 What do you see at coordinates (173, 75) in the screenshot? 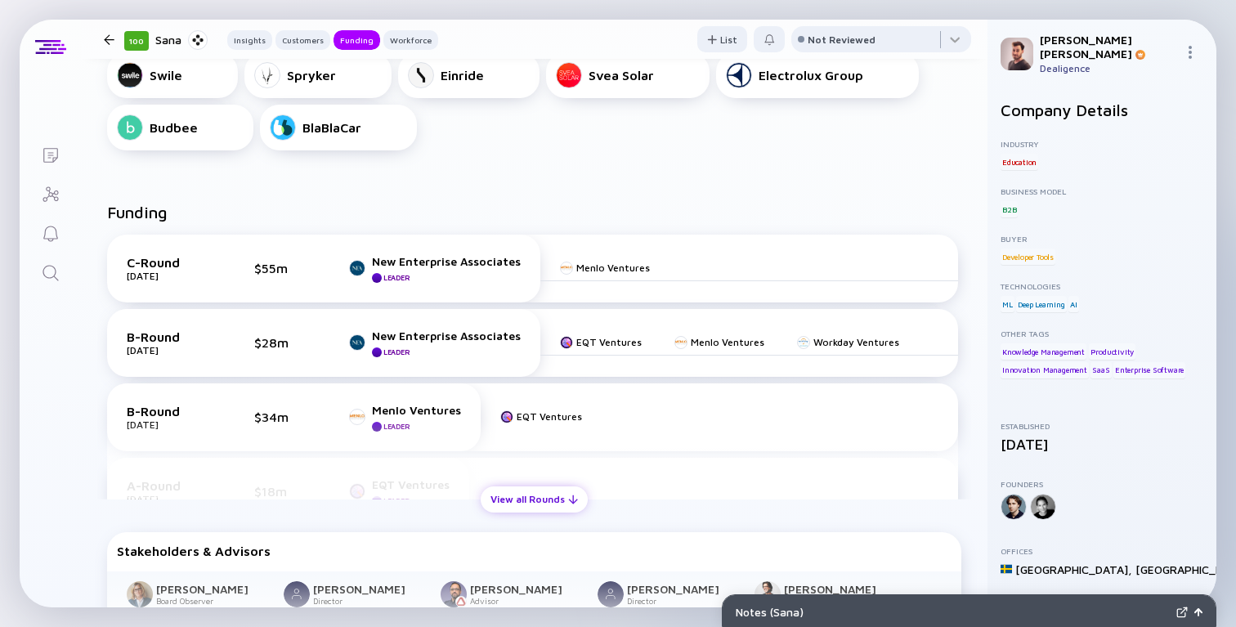
I see `a: Swile` at bounding box center [173, 75].